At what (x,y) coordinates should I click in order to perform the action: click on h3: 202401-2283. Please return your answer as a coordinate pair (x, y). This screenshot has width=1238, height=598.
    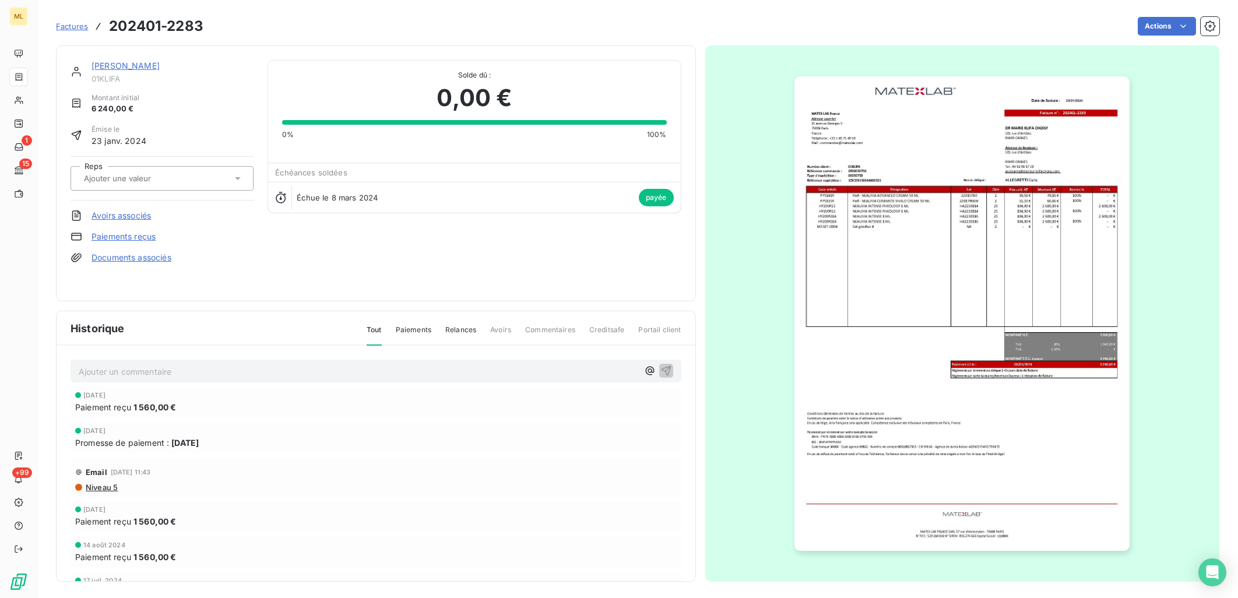
    Looking at the image, I should click on (156, 26).